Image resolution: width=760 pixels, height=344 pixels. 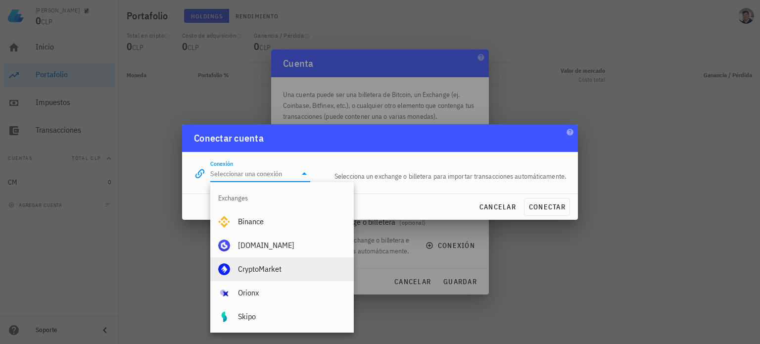 I want to click on span: cancelar, so click(x=498, y=207).